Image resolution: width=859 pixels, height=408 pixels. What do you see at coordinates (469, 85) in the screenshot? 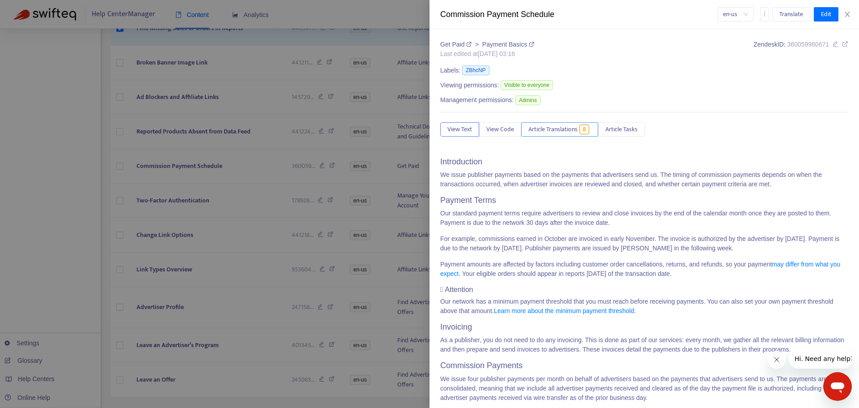
I see `span: Viewing permissions:` at bounding box center [469, 85].